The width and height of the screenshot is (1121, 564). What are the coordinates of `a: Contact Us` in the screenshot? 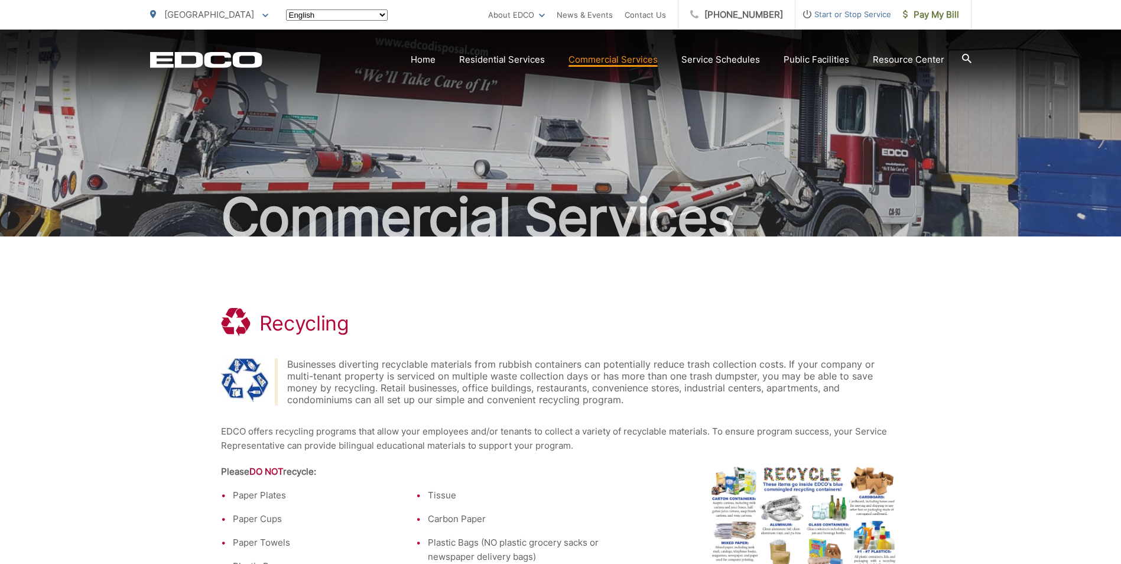 It's located at (645, 15).